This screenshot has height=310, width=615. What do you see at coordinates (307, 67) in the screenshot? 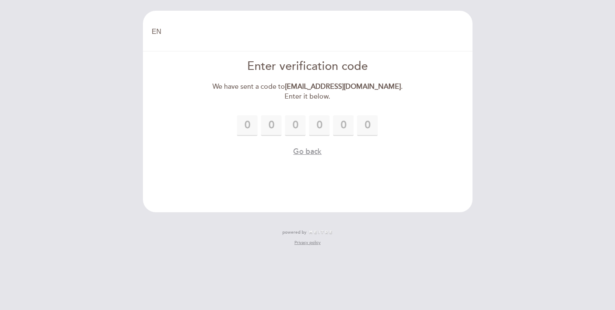
I see `div: Enter verification code` at bounding box center [307, 67].